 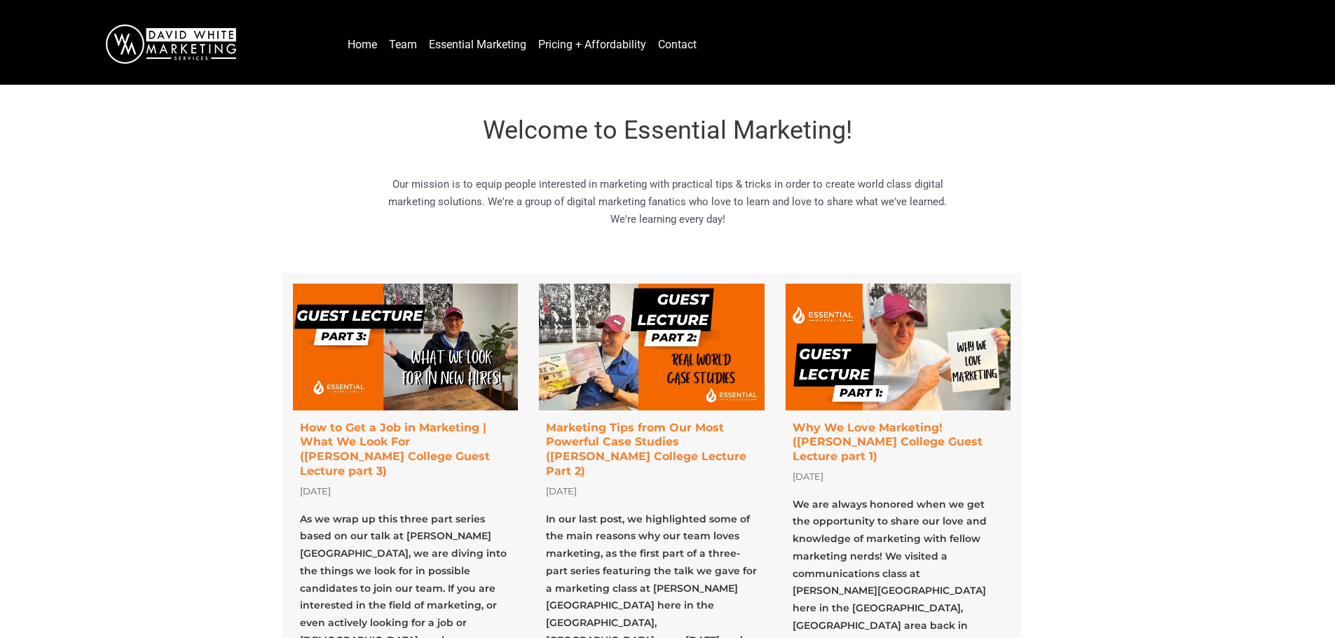 I want to click on p: Our mission is to equip people interested in marketing with practical tips & tricks in order to c..., so click(x=668, y=202).